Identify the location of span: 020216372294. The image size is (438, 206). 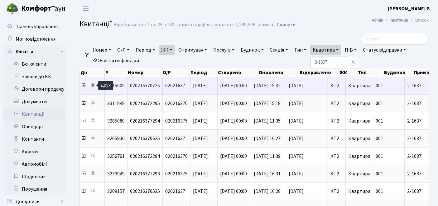
(145, 156).